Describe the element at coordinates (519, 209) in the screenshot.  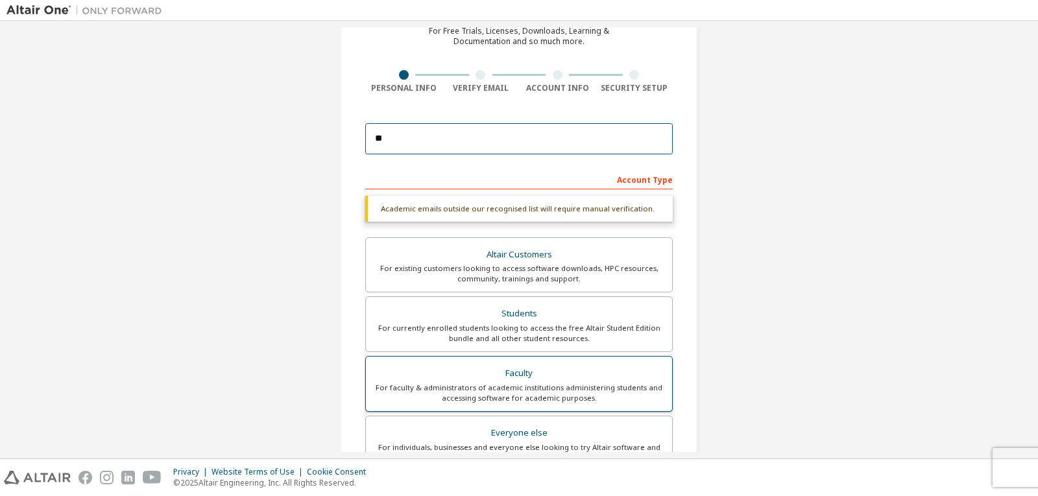
I see `div: Academic emails outside our recognised list will require manual verification.` at that location.